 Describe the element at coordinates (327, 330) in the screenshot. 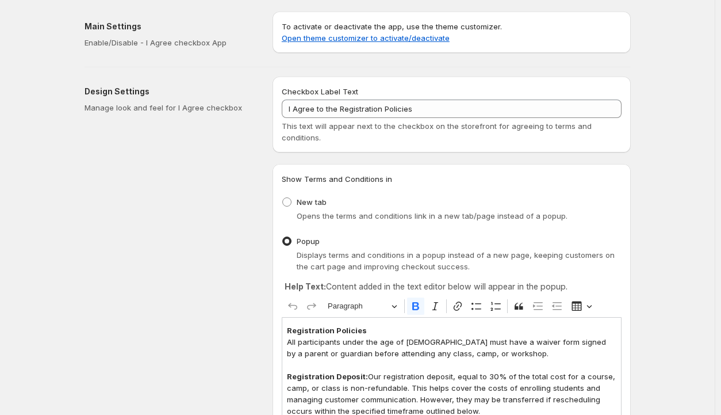

I see `strong: Registration Policies` at that location.